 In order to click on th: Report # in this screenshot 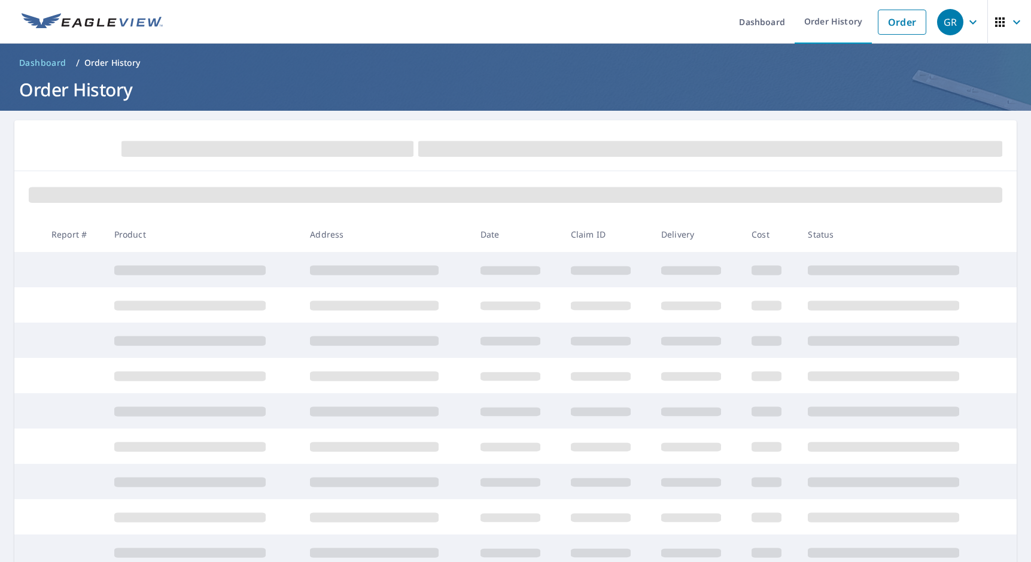, I will do `click(73, 234)`.